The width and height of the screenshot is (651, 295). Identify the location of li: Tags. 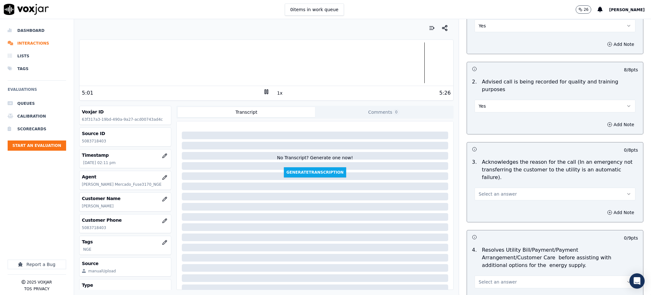
(37, 69).